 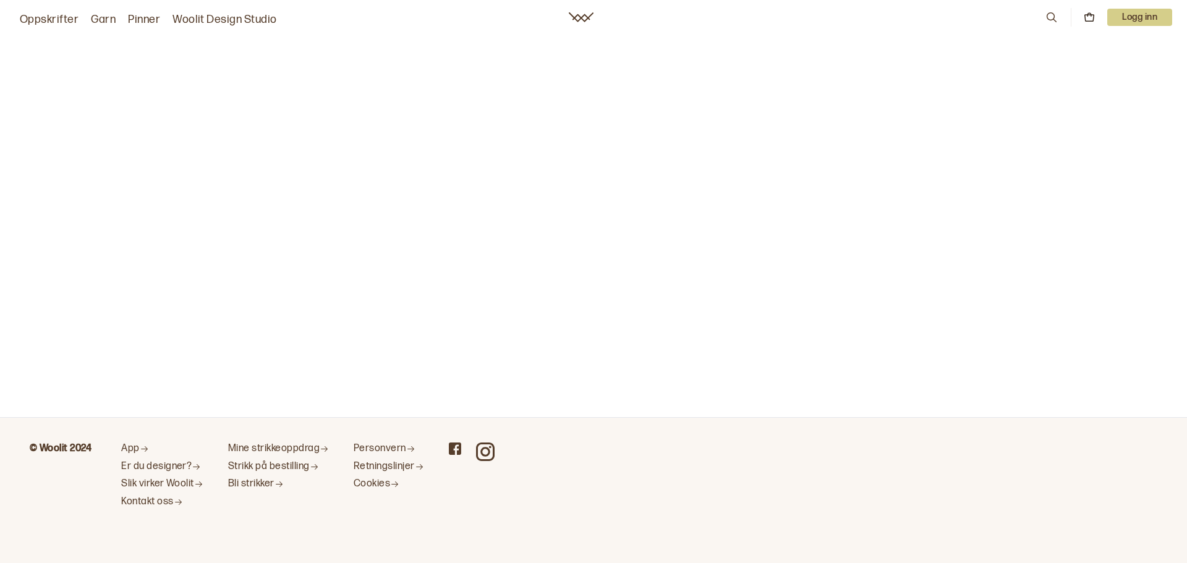 What do you see at coordinates (581, 17) in the screenshot?
I see `a: Woolit` at bounding box center [581, 17].